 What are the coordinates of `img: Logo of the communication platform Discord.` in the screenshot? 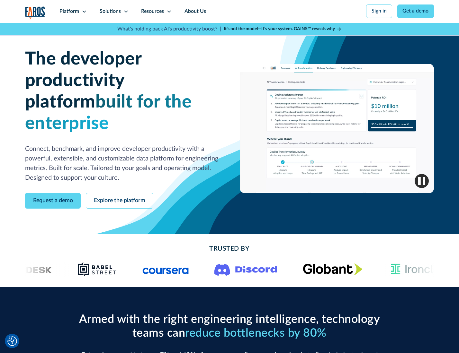 It's located at (246, 269).